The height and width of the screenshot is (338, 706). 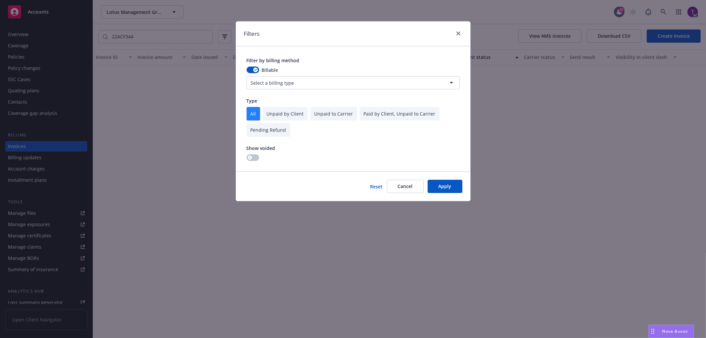 What do you see at coordinates (252, 101) in the screenshot?
I see `span: Type` at bounding box center [252, 101].